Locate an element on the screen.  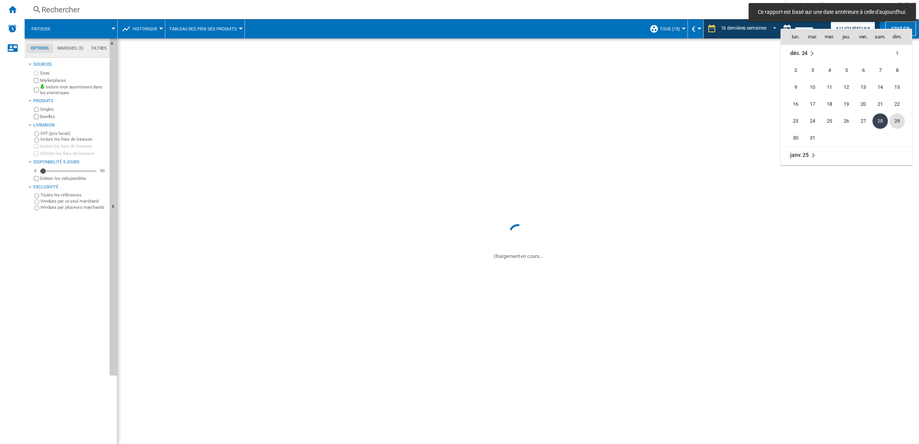
tr: Week 2 is located at coordinates (847, 70).